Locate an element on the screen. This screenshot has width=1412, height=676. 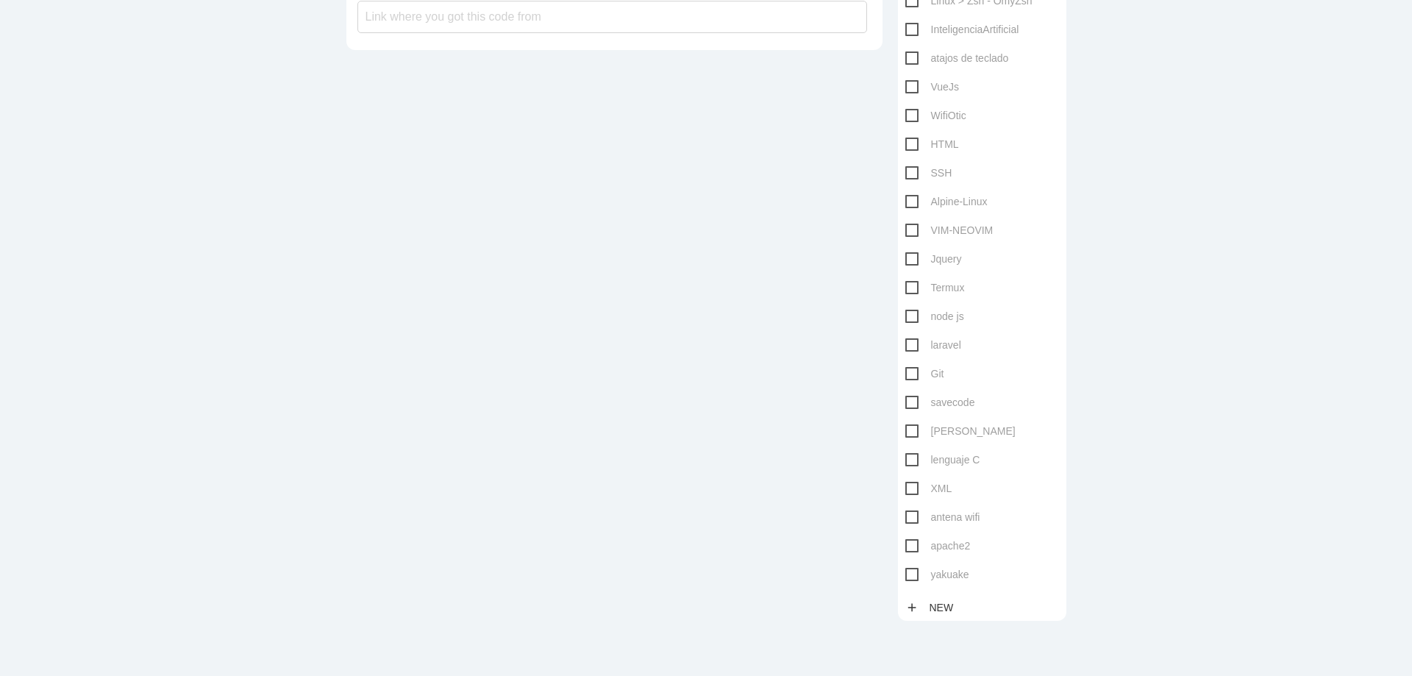
span: Alpine-Linux is located at coordinates (947, 202).